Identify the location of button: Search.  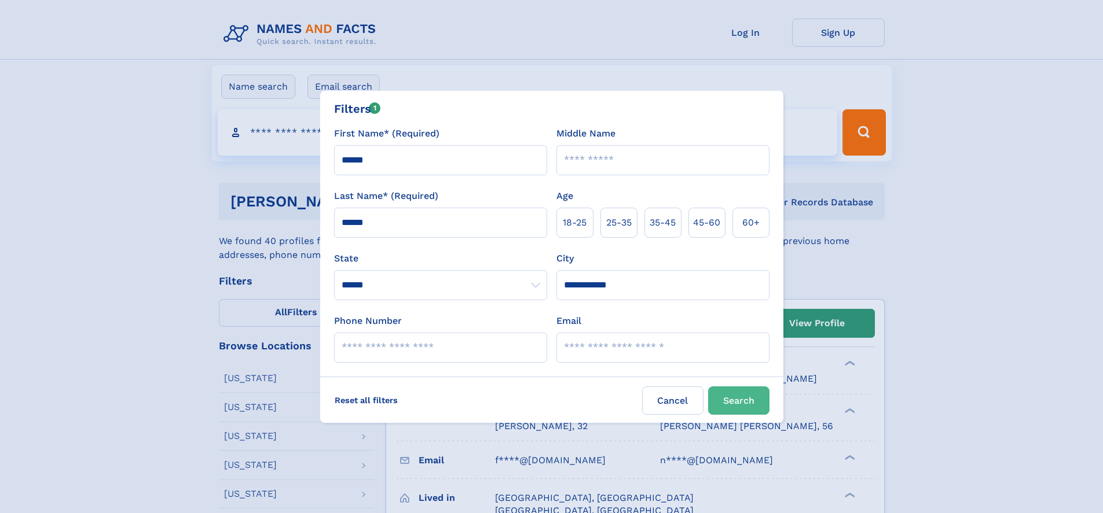
(739, 401).